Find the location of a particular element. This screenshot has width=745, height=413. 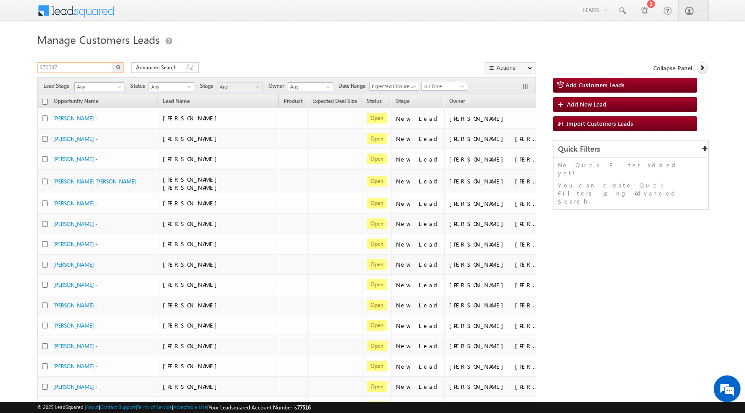

span: Opportunity Name is located at coordinates (76, 101).